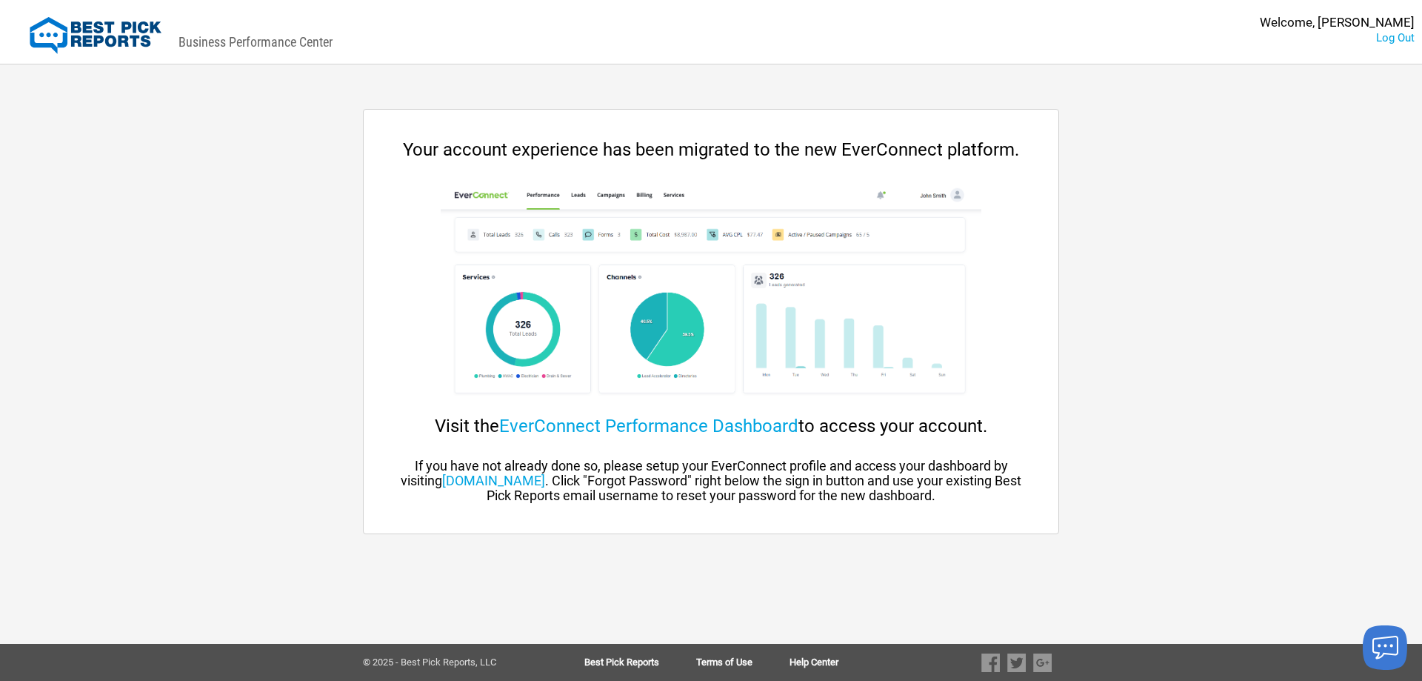 This screenshot has width=1422, height=681. Describe the element at coordinates (710, 293) in the screenshot. I see `img: cp-dashboard.png` at that location.